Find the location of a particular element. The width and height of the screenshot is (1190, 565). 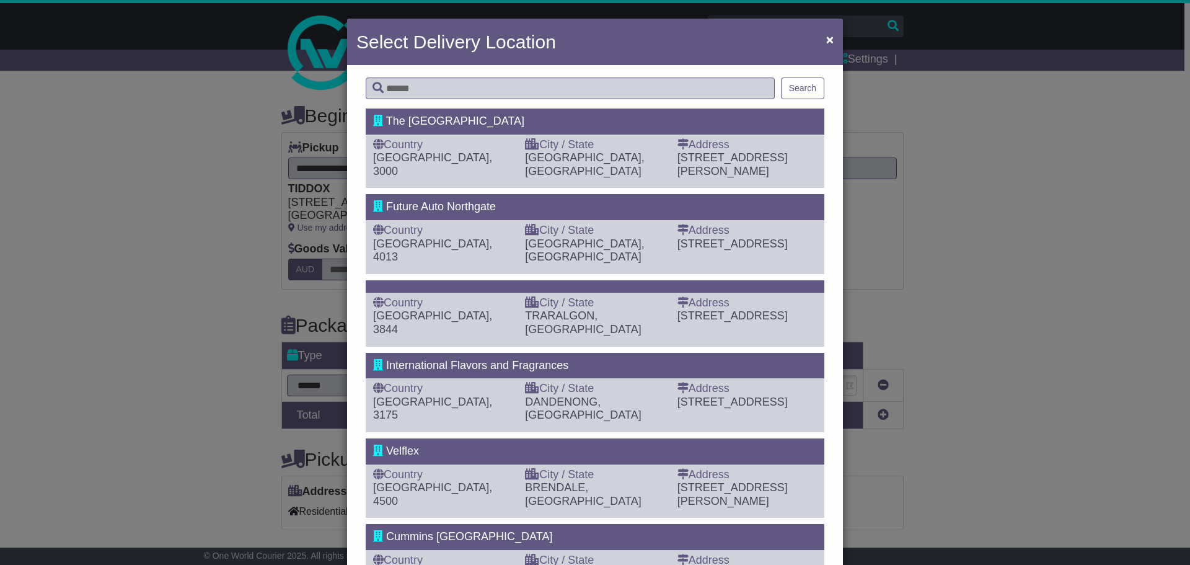

span: Future Auto Northgate is located at coordinates (441, 206).